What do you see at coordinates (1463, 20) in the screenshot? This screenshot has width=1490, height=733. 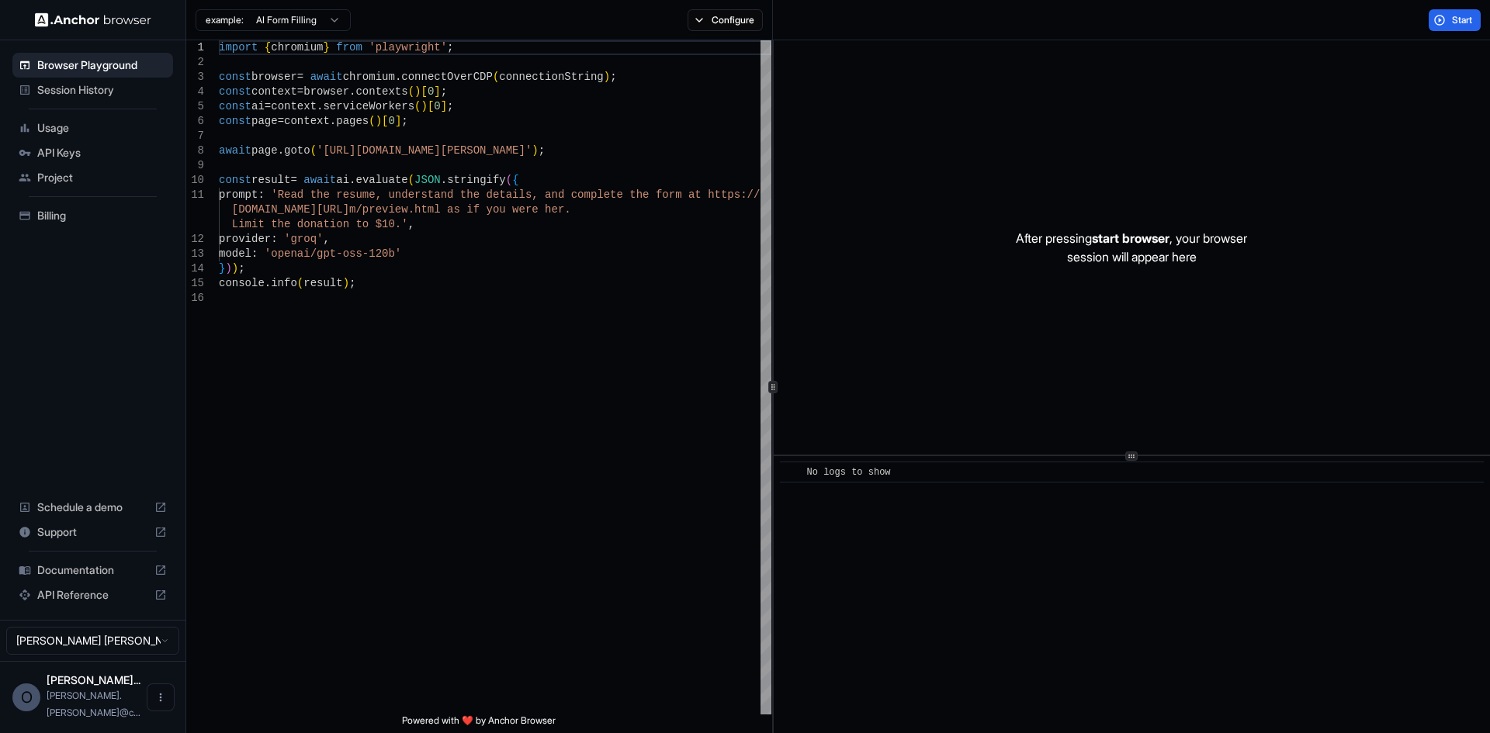 I see `span: Start` at bounding box center [1463, 20].